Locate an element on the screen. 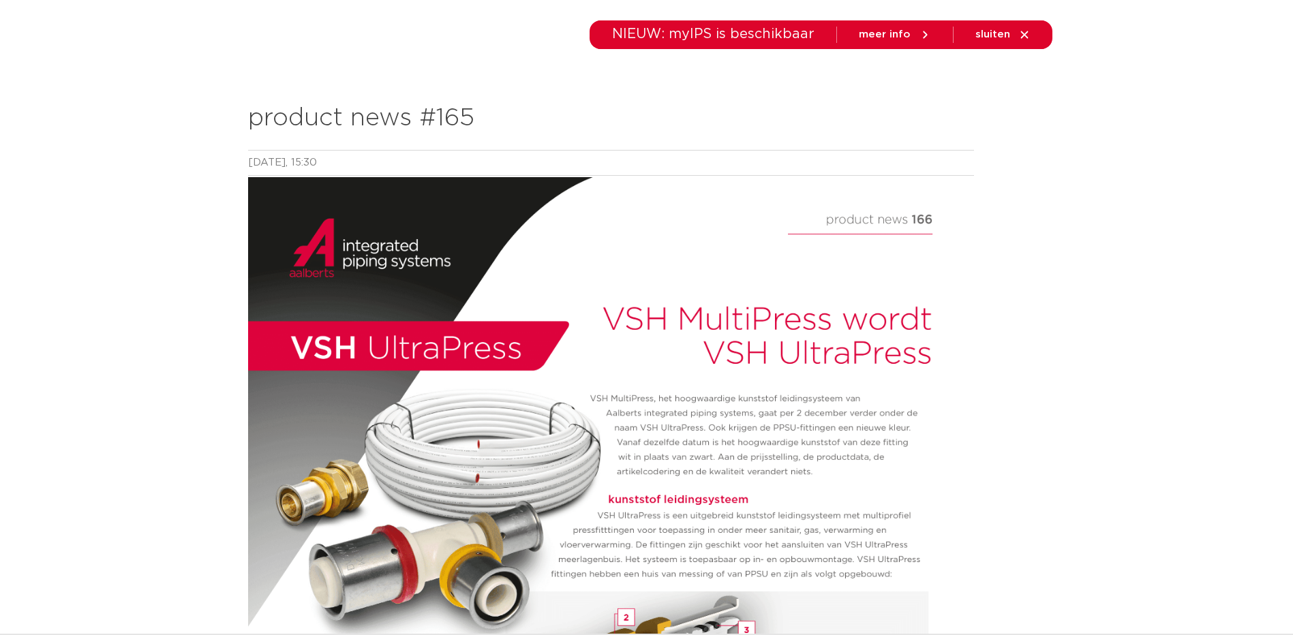  span: sluiten is located at coordinates (993, 34).